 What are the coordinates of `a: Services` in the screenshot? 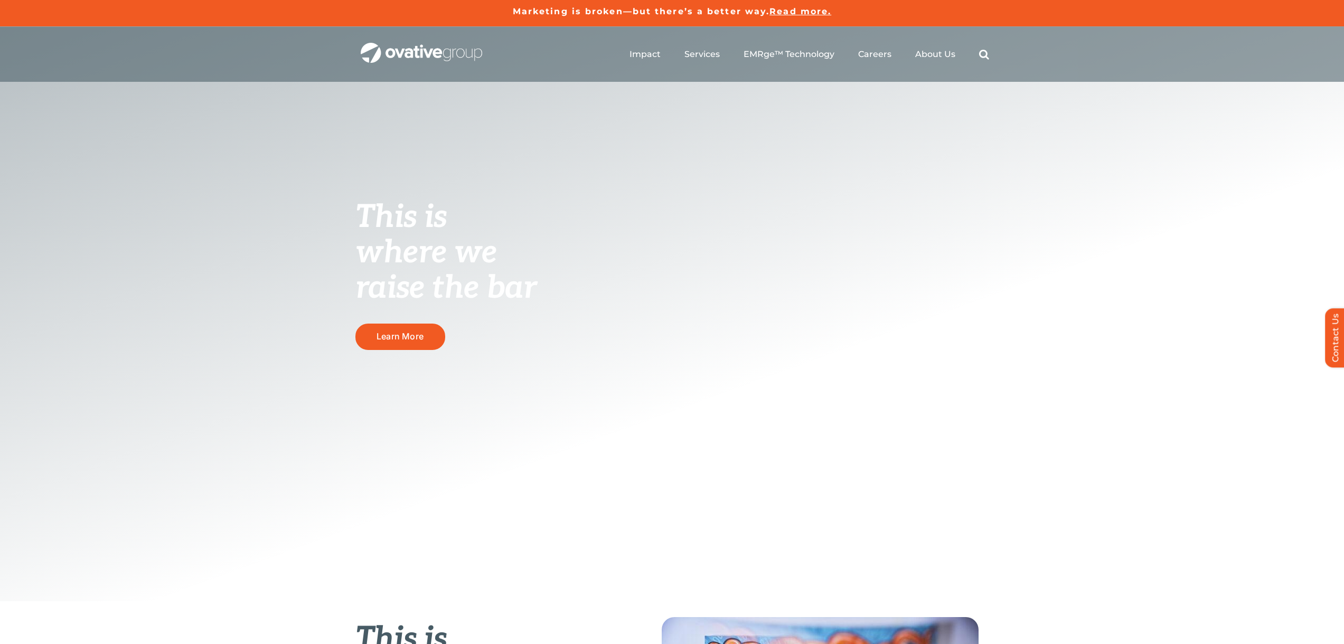 It's located at (702, 54).